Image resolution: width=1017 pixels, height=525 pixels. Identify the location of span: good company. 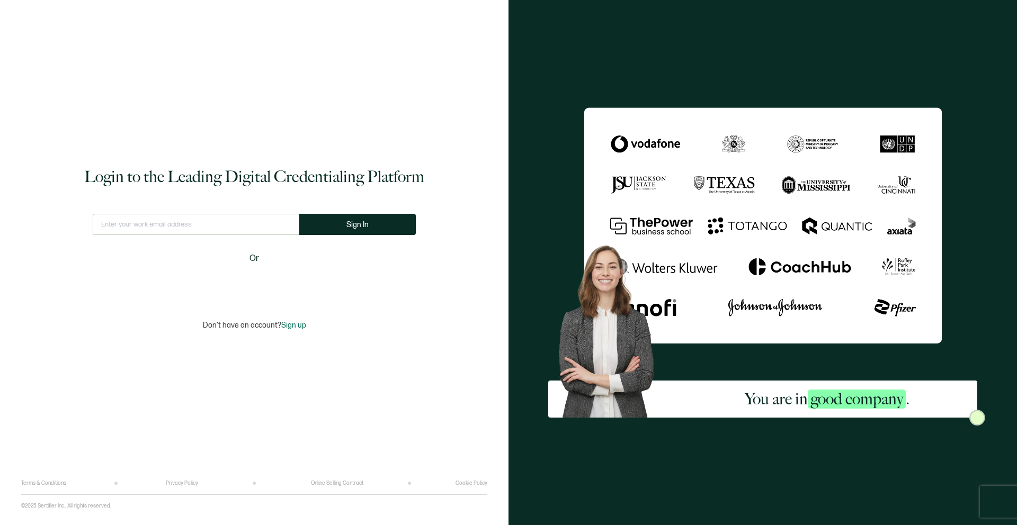
(856, 399).